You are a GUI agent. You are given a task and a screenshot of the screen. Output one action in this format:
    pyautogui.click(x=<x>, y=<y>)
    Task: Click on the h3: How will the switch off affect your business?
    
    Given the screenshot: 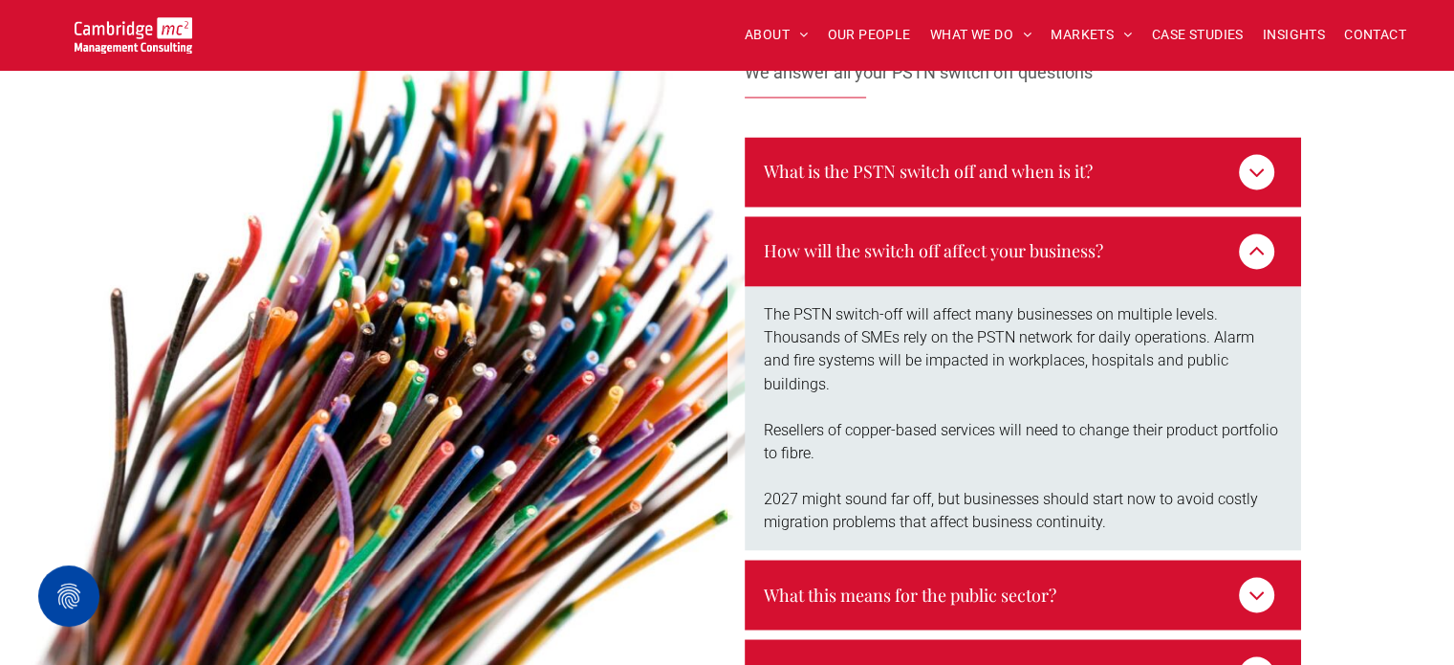 What is the action you would take?
    pyautogui.click(x=933, y=251)
    